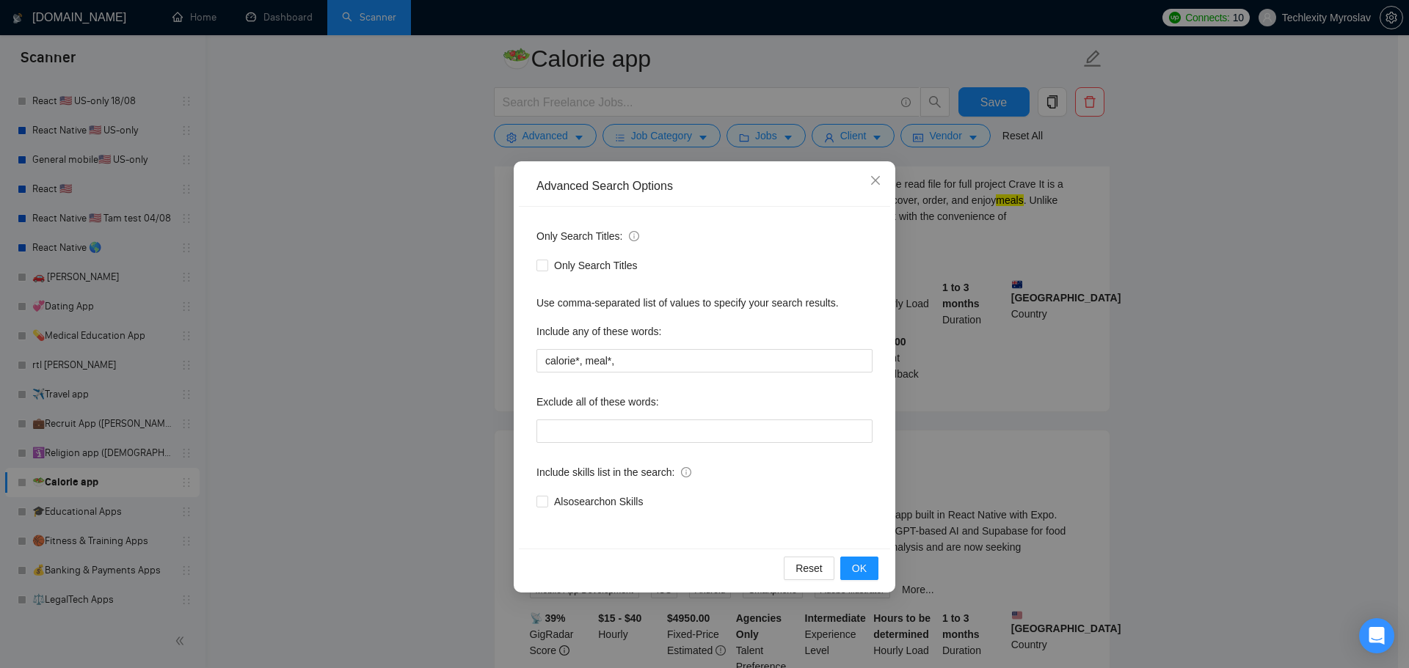  What do you see at coordinates (704, 303) in the screenshot?
I see `div: Use comma-separated list of values to specify your search results.` at bounding box center [704, 303].